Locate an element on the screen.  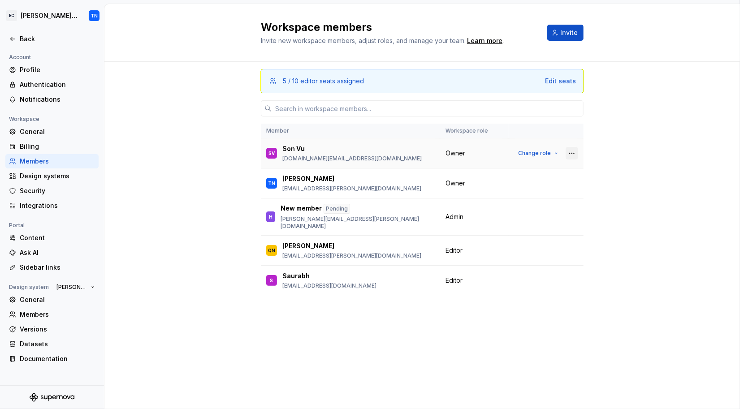
h2: Workspace members is located at coordinates (398, 27).